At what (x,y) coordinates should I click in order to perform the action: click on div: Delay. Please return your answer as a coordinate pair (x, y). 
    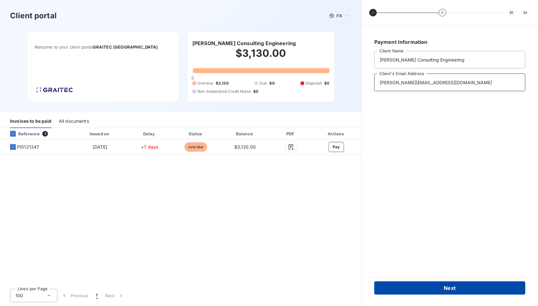
    Looking at the image, I should click on (149, 134).